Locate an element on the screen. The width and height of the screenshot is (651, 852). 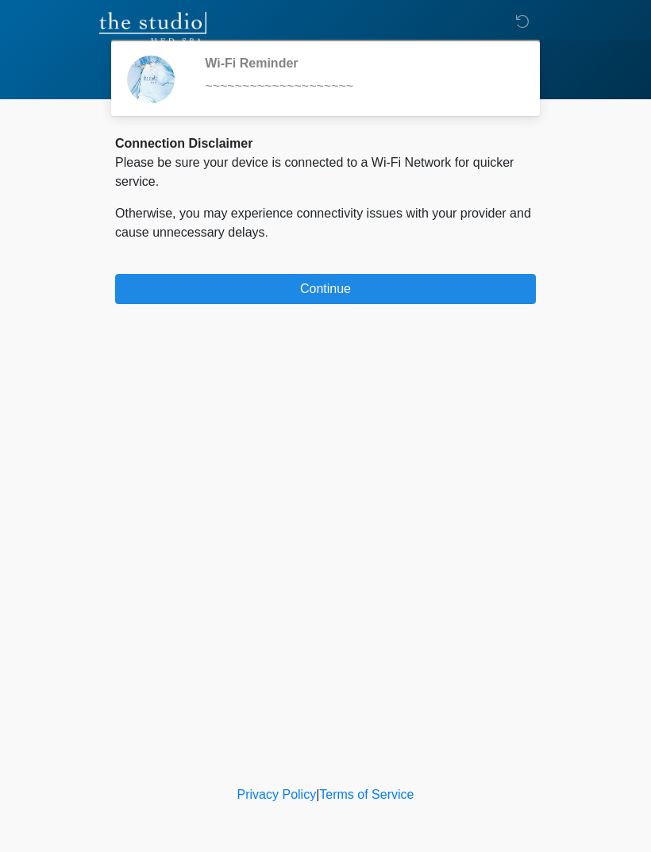
a: Terms of Service is located at coordinates (366, 794).